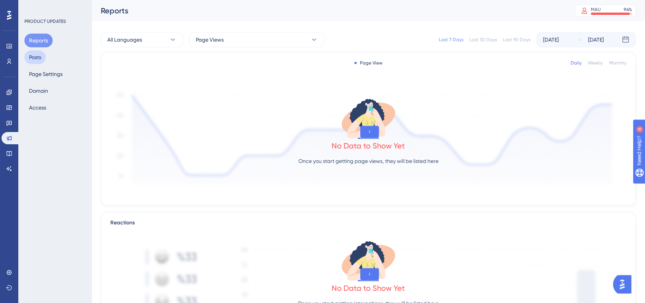 This screenshot has width=645, height=303. Describe the element at coordinates (39, 91) in the screenshot. I see `button: Domain` at that location.